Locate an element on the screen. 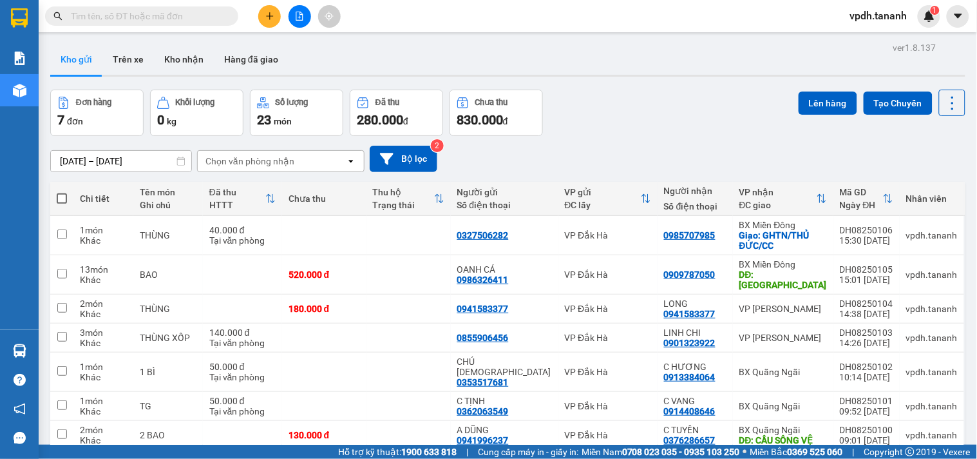  div: Người gửi is located at coordinates (504, 192).